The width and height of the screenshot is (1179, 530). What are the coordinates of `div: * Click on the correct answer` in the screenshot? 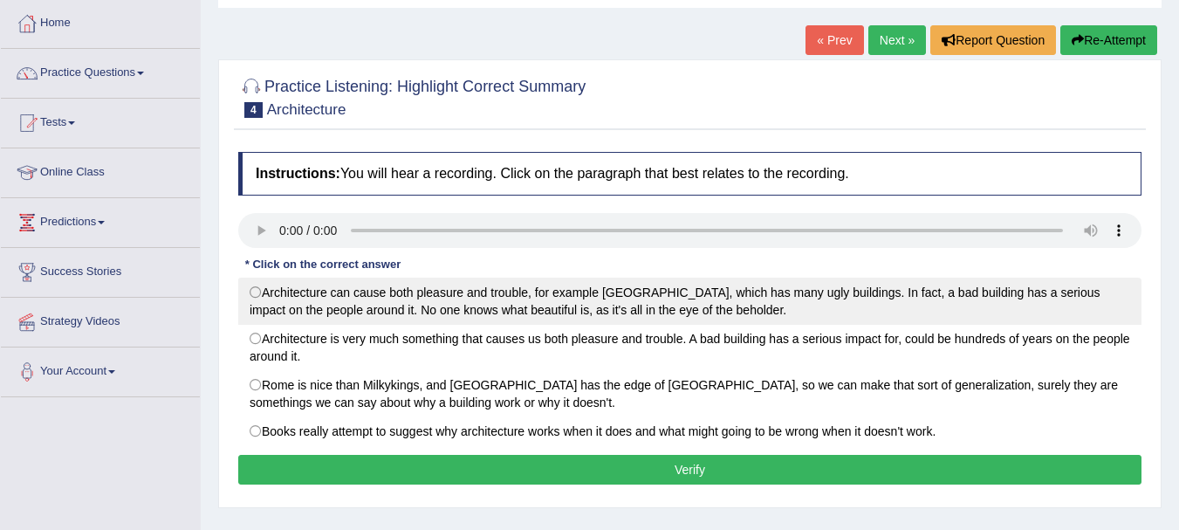 It's located at (323, 265).